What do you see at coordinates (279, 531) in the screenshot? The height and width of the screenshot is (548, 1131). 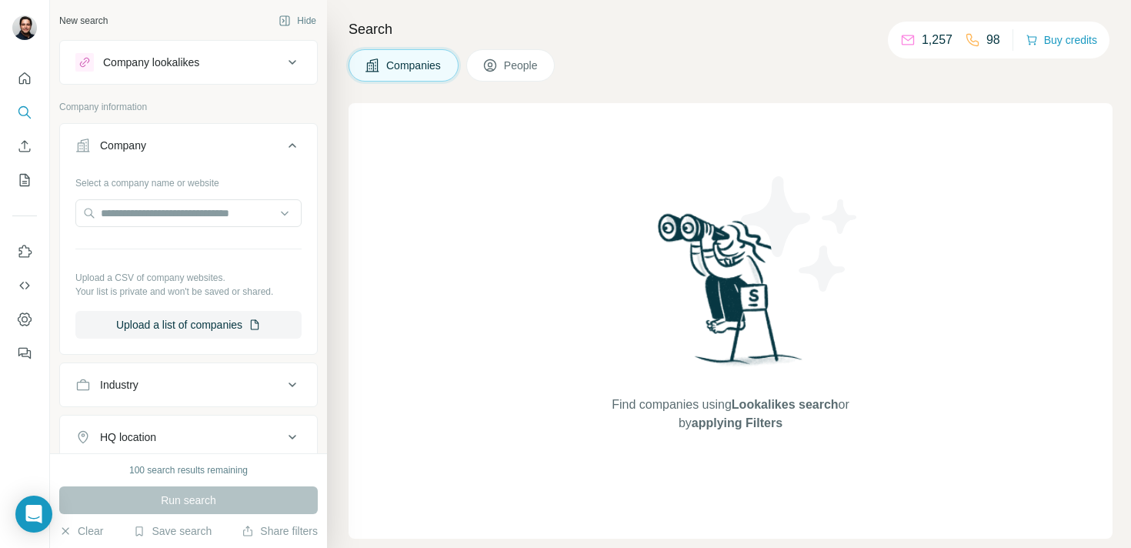 I see `button: Share filters` at bounding box center [279, 531].